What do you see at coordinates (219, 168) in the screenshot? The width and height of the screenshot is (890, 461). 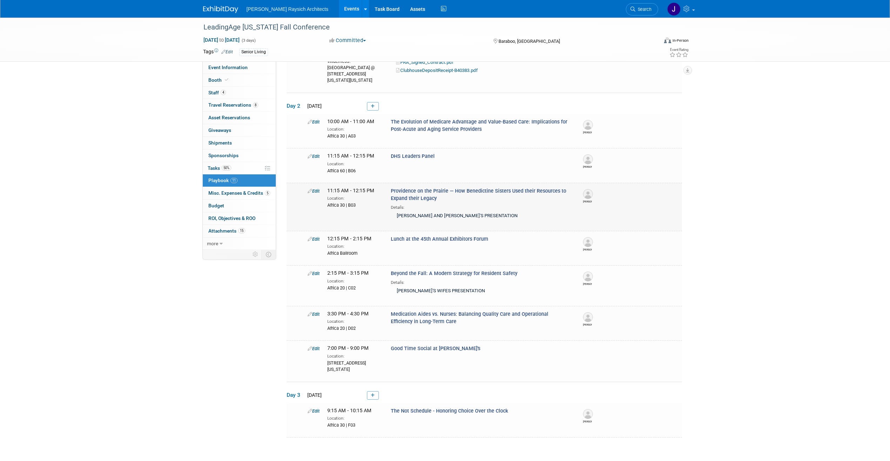 I see `span: Tasks` at bounding box center [219, 168].